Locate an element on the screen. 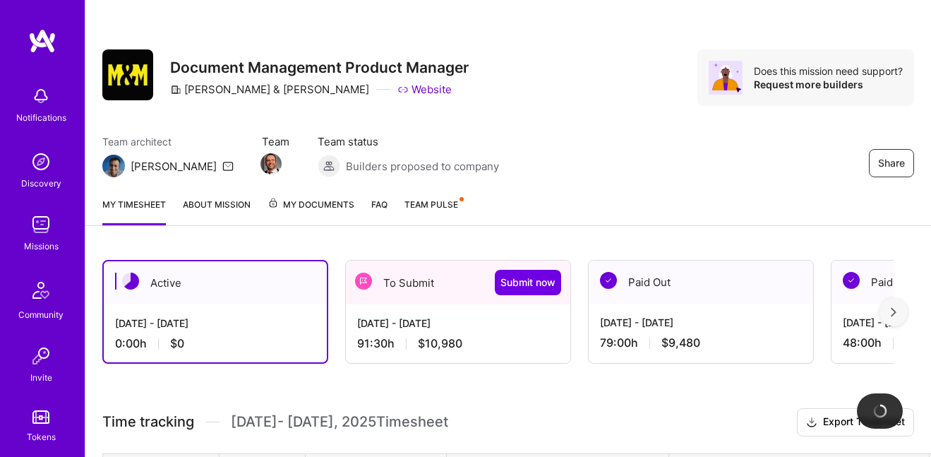  a: Team Member Avatar is located at coordinates (271, 164).